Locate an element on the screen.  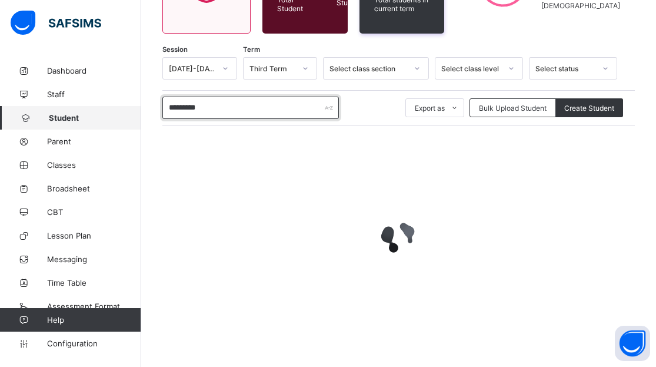
span: Dashboard is located at coordinates (94, 71).